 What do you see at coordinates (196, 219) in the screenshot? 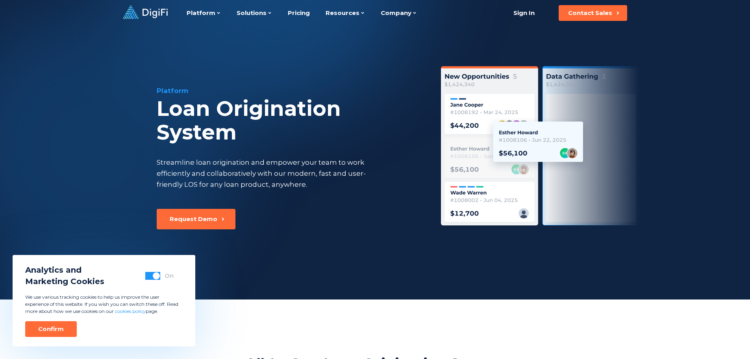
I see `button: Request Demo` at bounding box center [196, 219].